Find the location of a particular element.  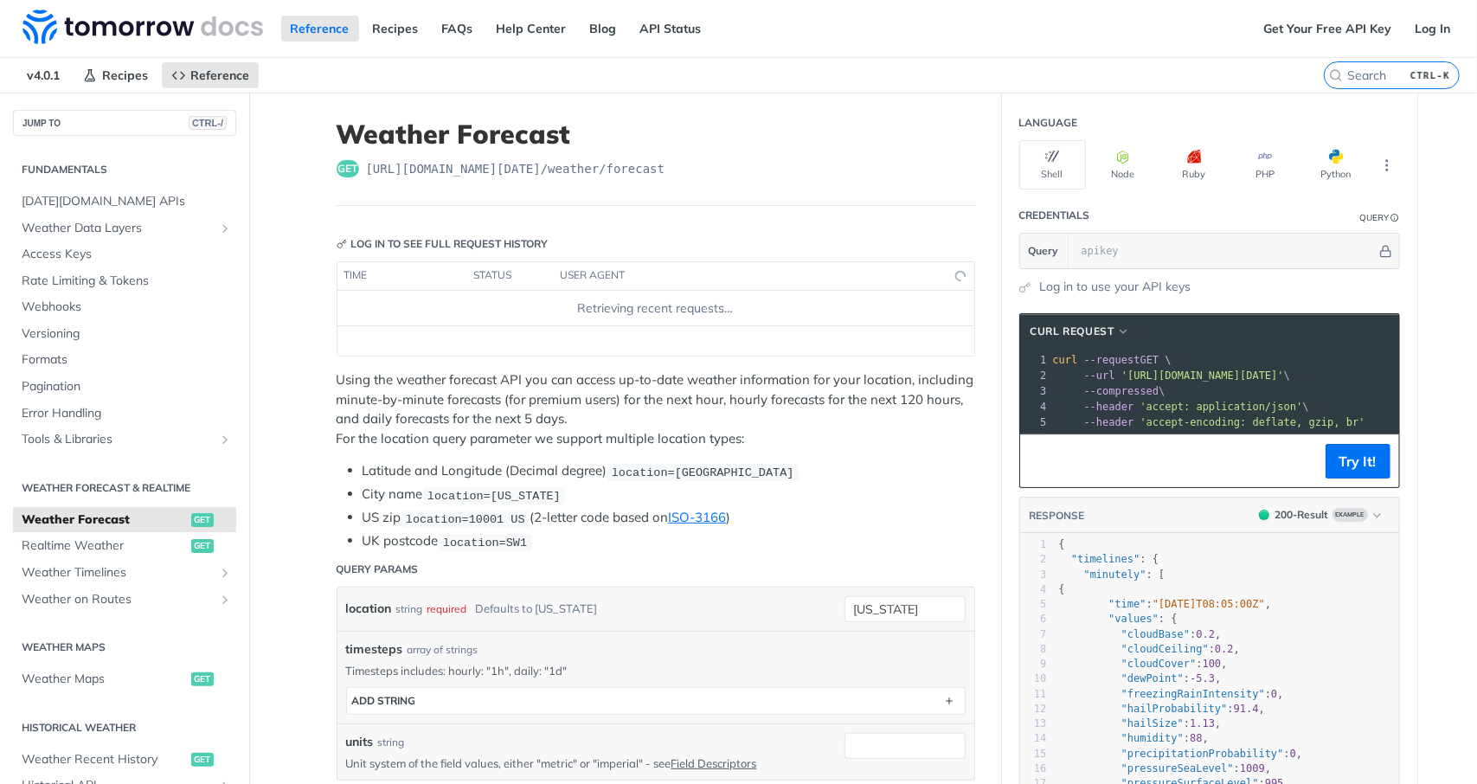

a: Recipes is located at coordinates (395, 29).